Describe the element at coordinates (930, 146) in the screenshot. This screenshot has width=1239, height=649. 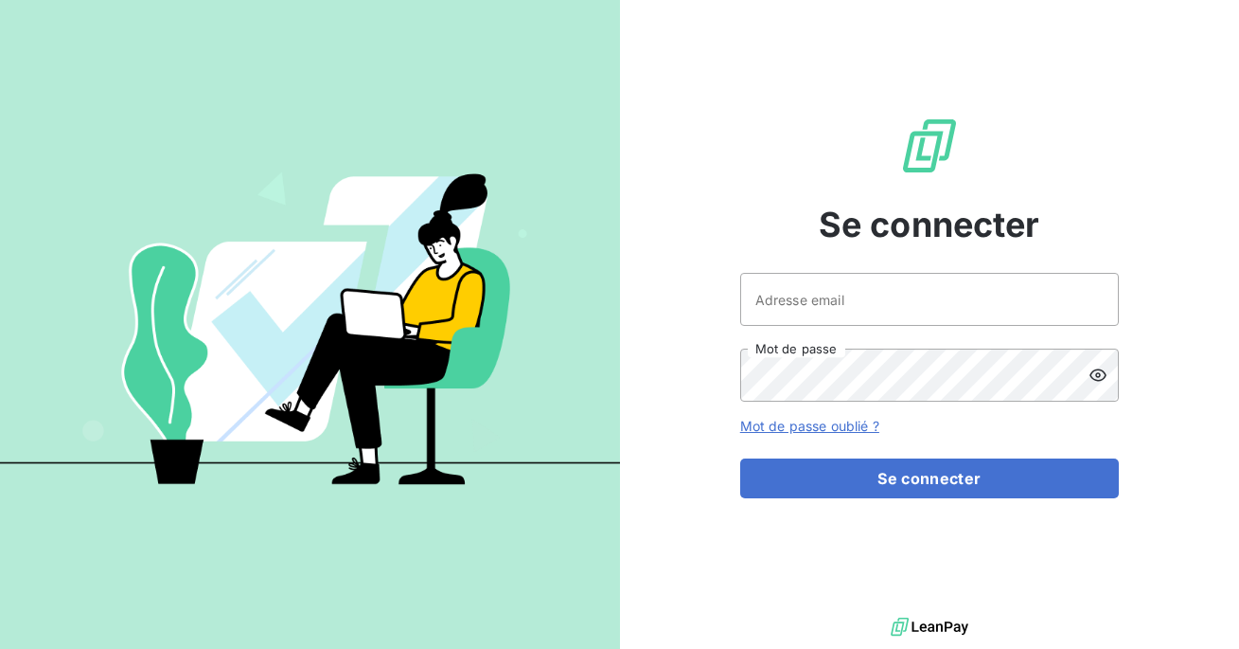
I see `img: Logo LeanPay` at that location.